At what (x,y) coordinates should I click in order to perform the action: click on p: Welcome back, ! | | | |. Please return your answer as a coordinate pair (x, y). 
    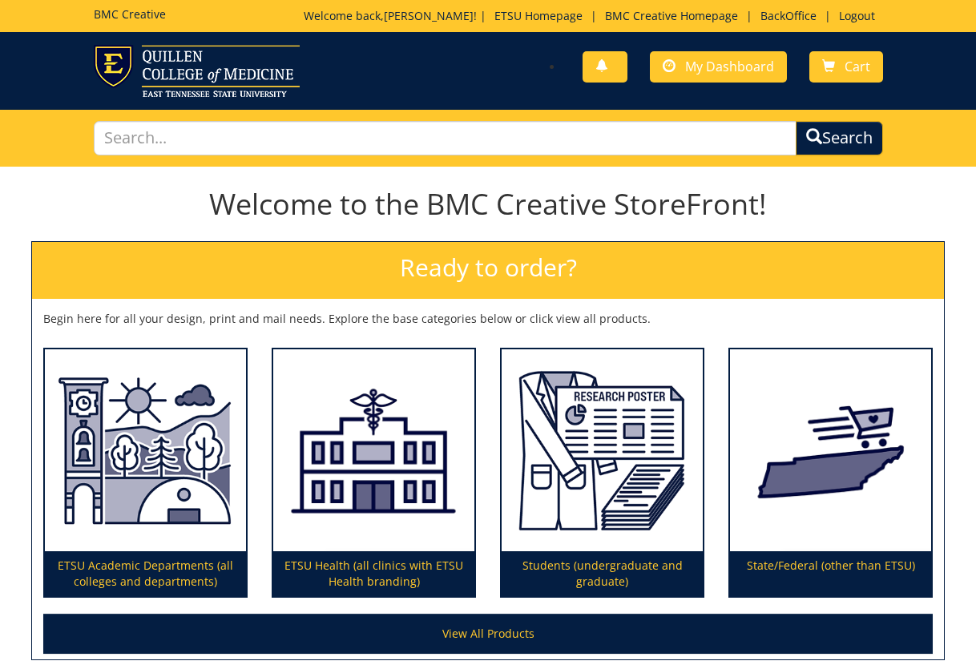
    Looking at the image, I should click on (593, 16).